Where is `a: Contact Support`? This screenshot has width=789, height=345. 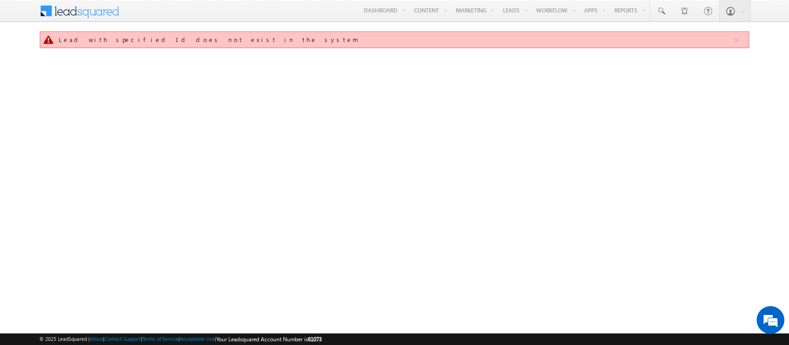
a: Contact Support is located at coordinates (122, 338).